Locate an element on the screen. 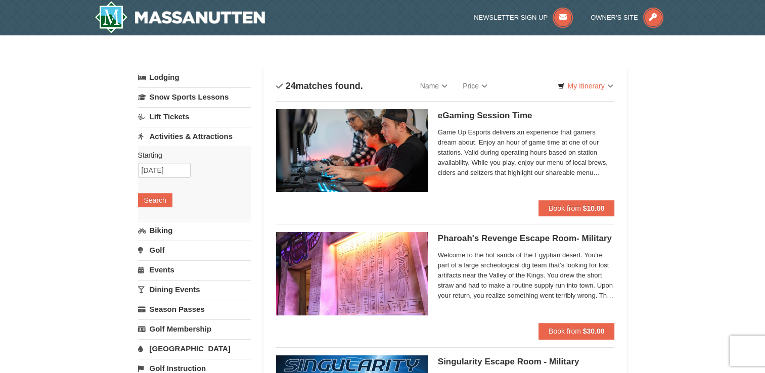 The height and width of the screenshot is (373, 765). button: Search is located at coordinates (155, 200).